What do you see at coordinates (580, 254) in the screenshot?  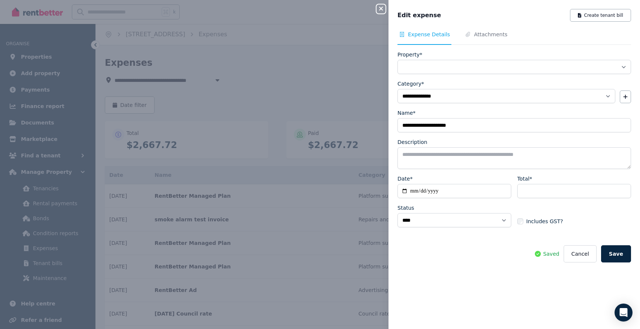 I see `button: Cancel` at bounding box center [580, 254].